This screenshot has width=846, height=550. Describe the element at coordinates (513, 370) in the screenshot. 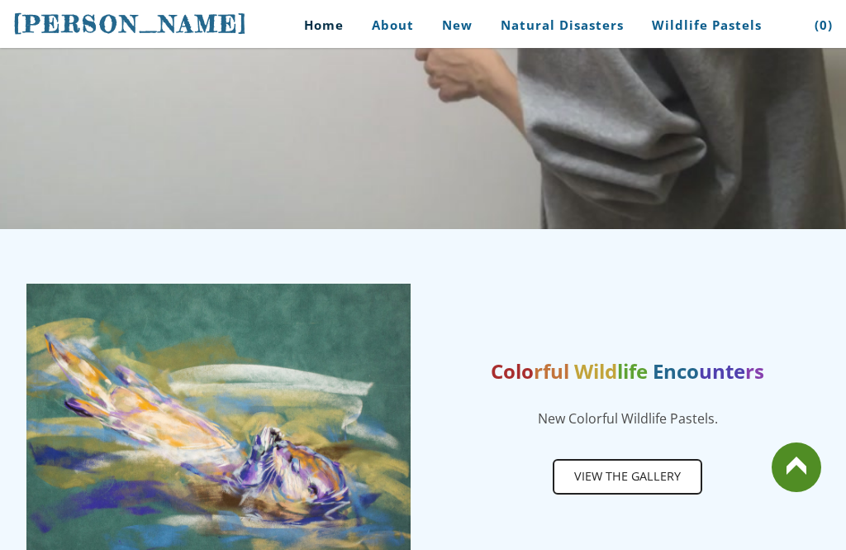

I see `font: Colo` at that location.